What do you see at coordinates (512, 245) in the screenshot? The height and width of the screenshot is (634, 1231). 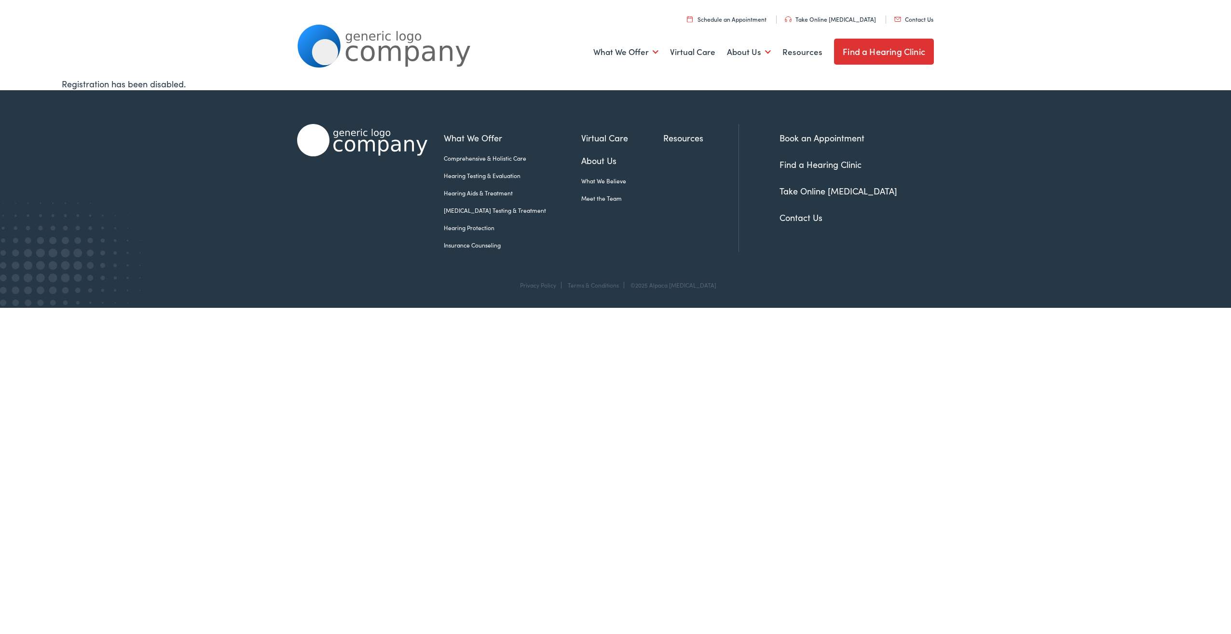 I see `a: Insurance Counseling` at bounding box center [512, 245].